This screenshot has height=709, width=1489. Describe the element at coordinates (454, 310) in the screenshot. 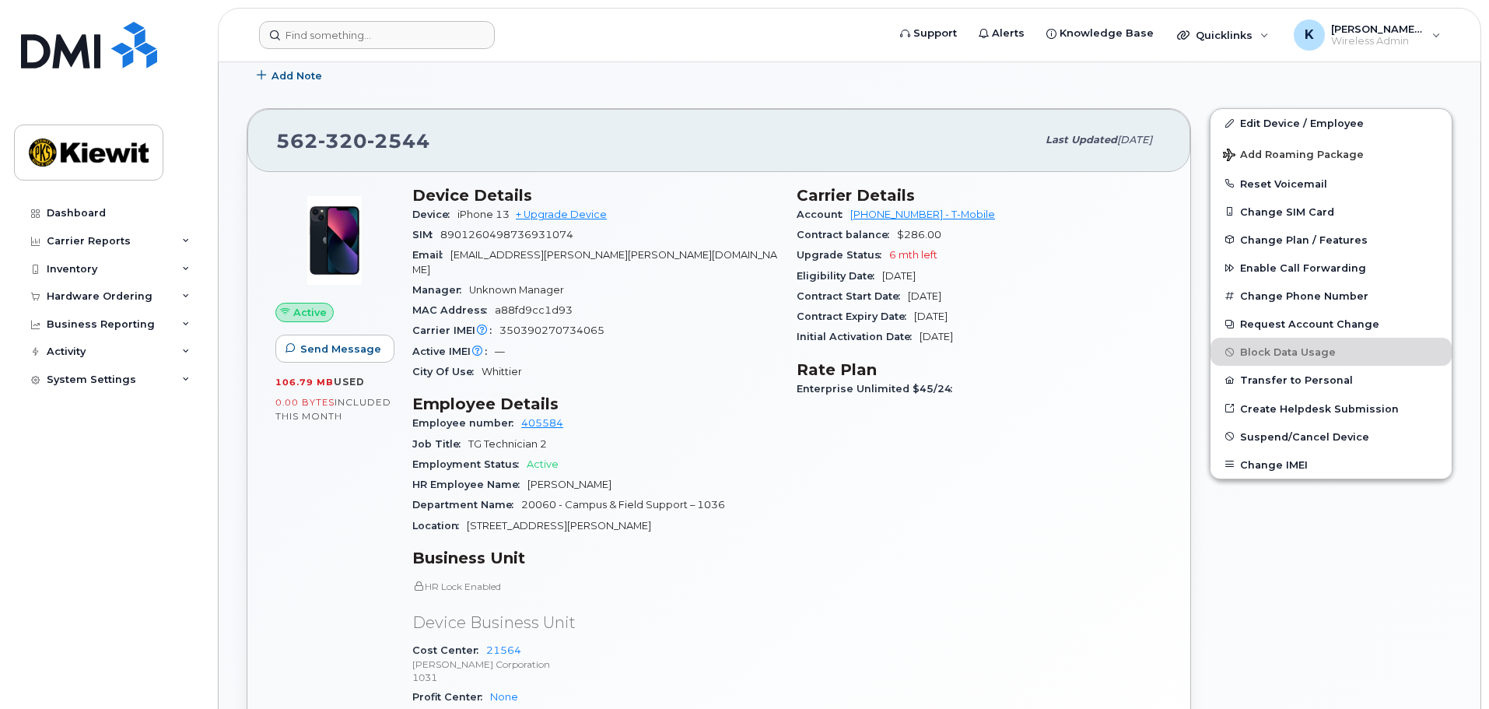

I see `span: MAC Address` at that location.